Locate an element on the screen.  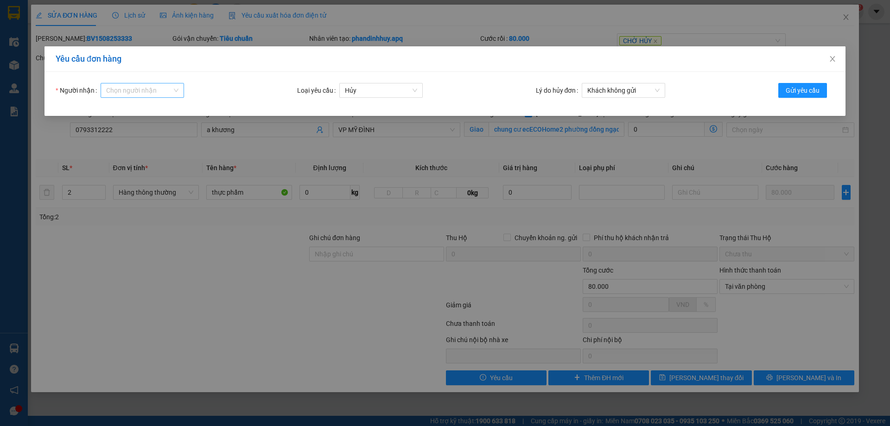
span: Khách không gửi is located at coordinates (623, 90).